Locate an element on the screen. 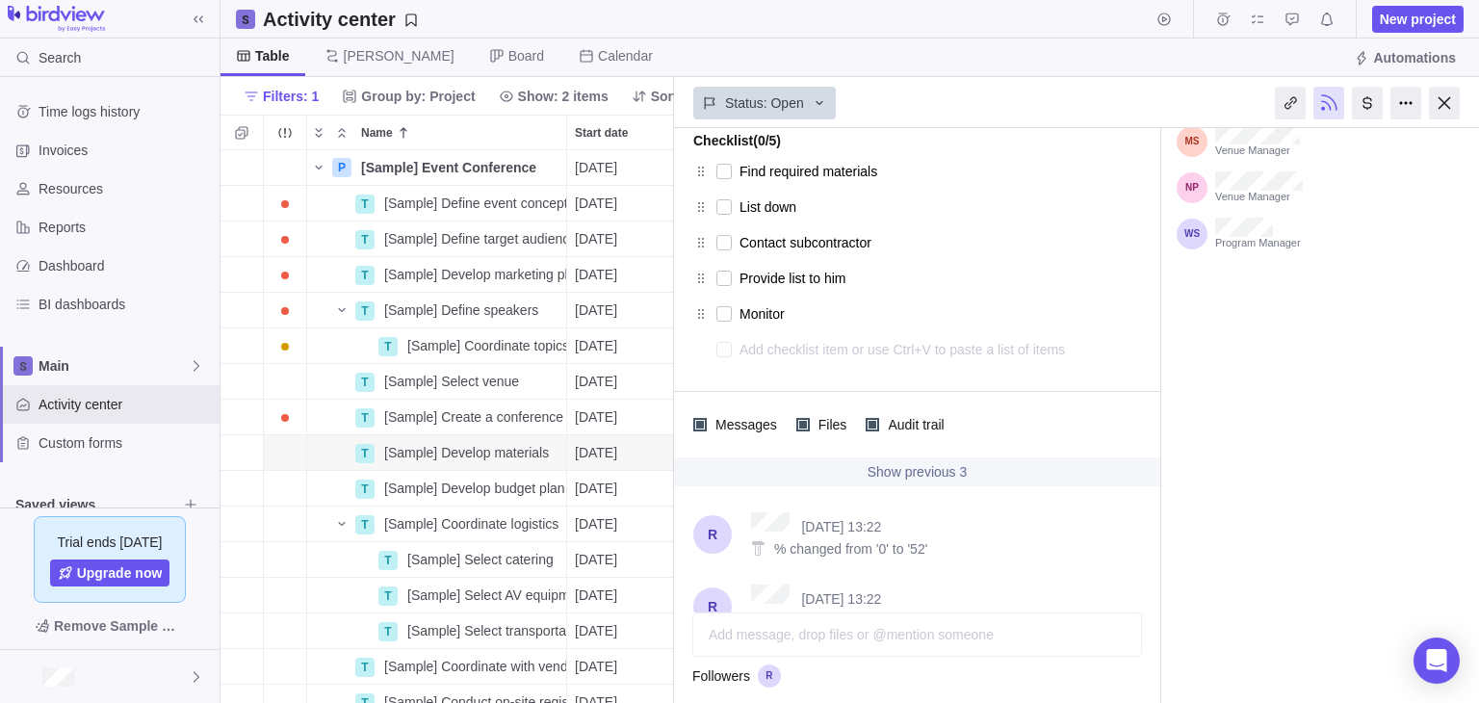  span: 18 Sep, 2025, 13:22 is located at coordinates (841, 599).